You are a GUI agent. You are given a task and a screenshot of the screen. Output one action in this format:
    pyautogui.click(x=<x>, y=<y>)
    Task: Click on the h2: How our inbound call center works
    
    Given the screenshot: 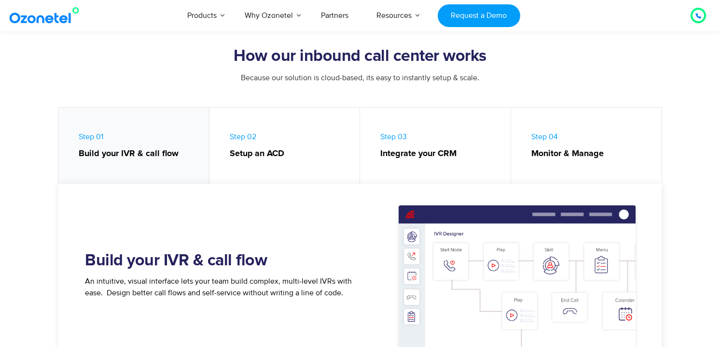 What is the action you would take?
    pyautogui.click(x=360, y=56)
    